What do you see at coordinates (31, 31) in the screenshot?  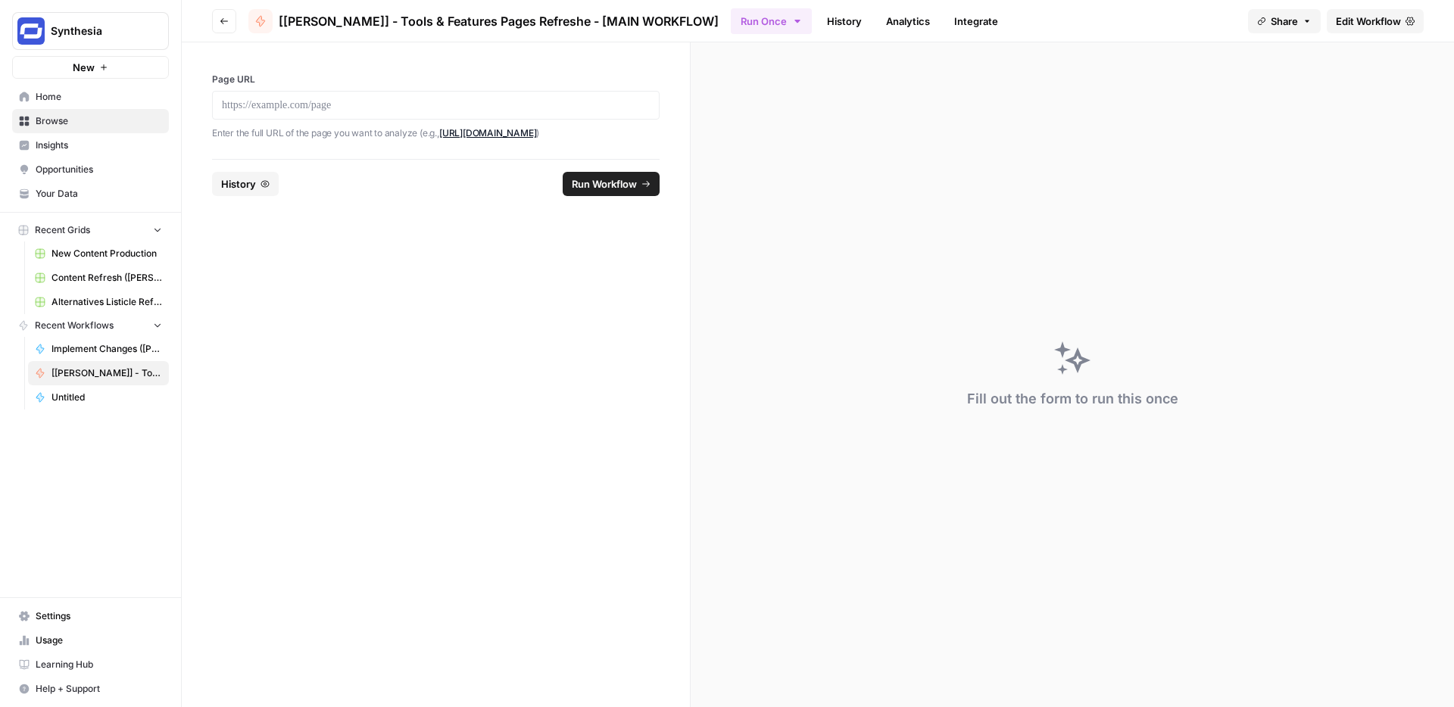 I see `img: Synthesia Logo` at bounding box center [31, 31].